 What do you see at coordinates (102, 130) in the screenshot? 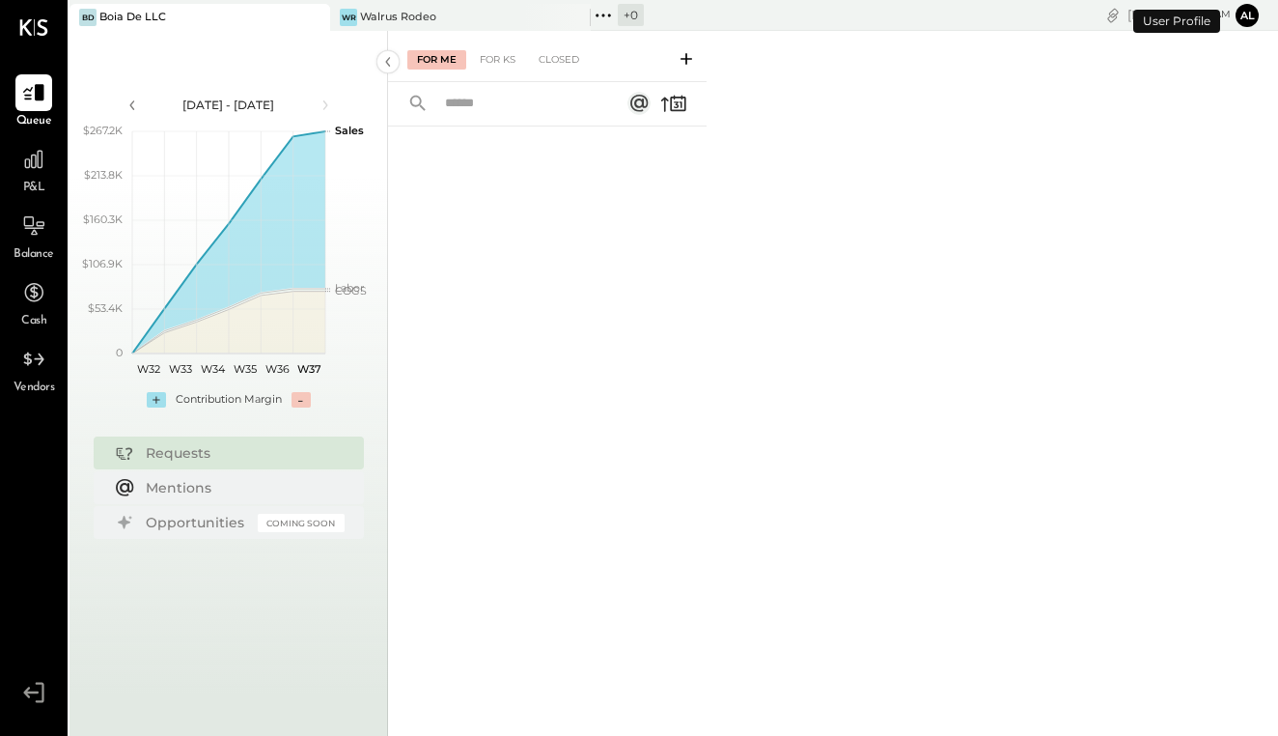
I see `text: $267.2K` at bounding box center [102, 130].